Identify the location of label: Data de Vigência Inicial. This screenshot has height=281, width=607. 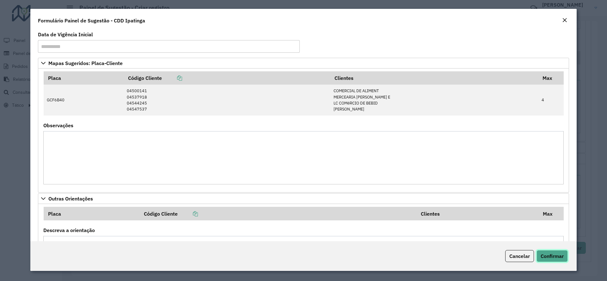
(65, 34).